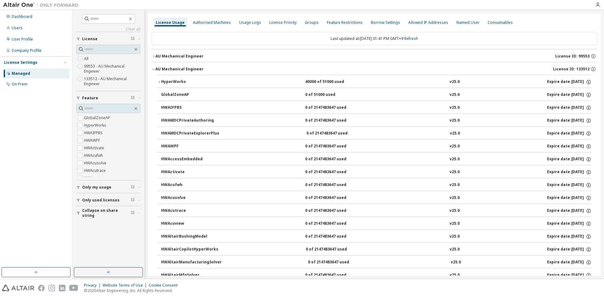  I want to click on img: youtube.svg, so click(74, 288).